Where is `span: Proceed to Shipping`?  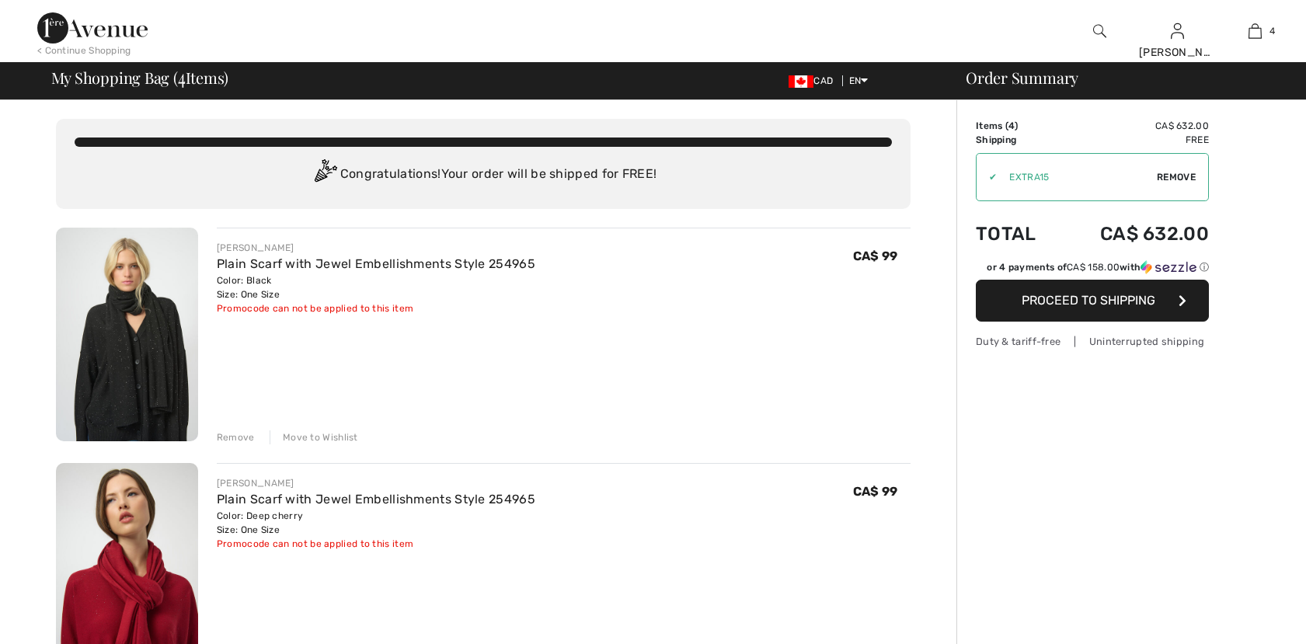
span: Proceed to Shipping is located at coordinates (1089, 300).